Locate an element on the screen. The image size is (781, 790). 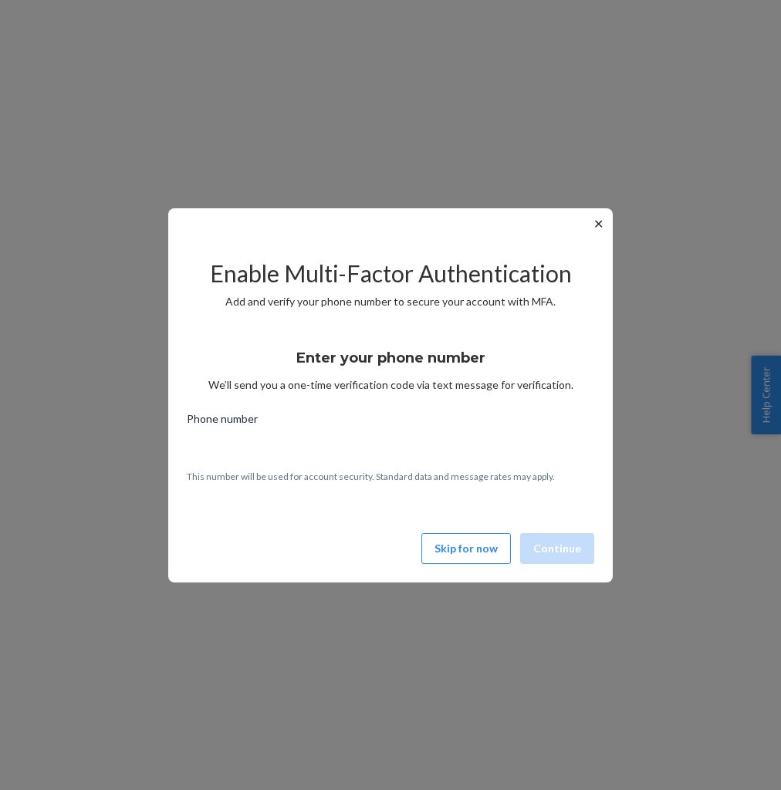
p: Add and verify your phone number to secure your account with MFA. is located at coordinates (390, 302).